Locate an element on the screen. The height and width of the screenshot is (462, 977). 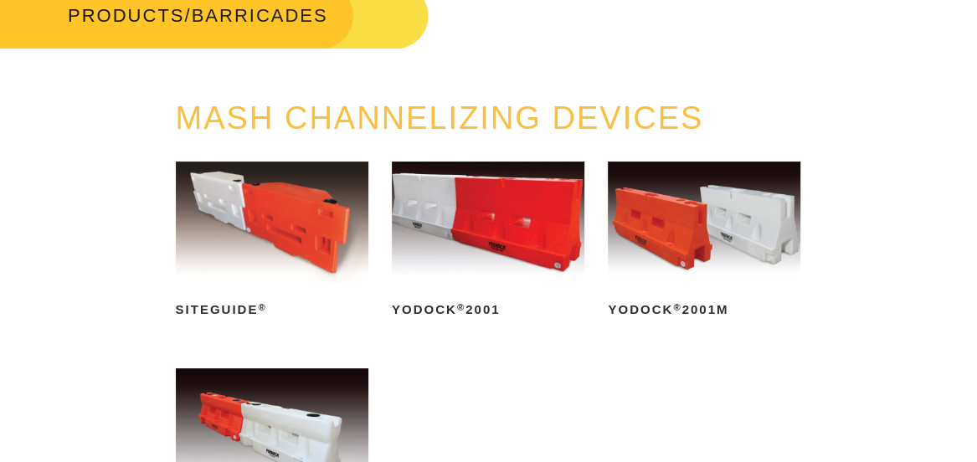
a: Yodock®2001M is located at coordinates (704, 242).